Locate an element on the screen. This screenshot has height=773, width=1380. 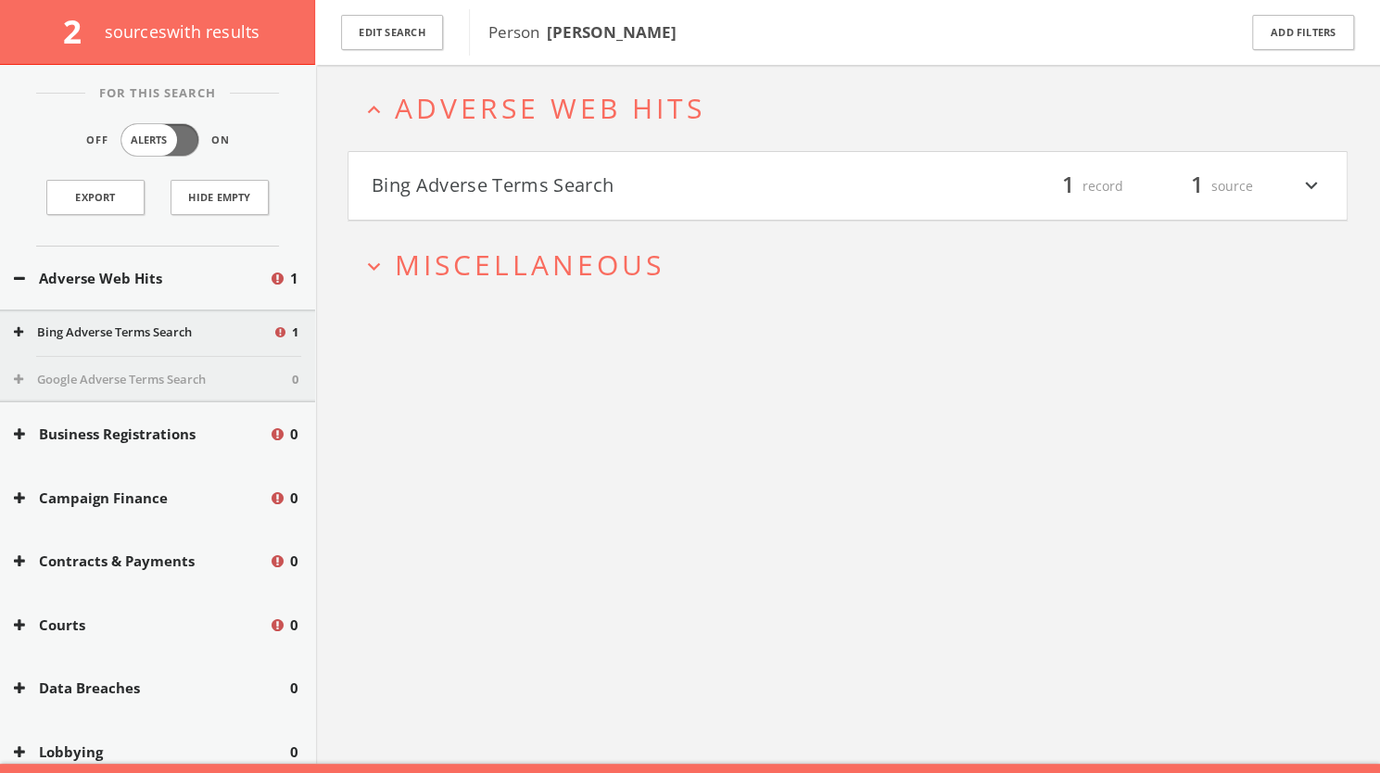
span: 2 is located at coordinates (80, 31).